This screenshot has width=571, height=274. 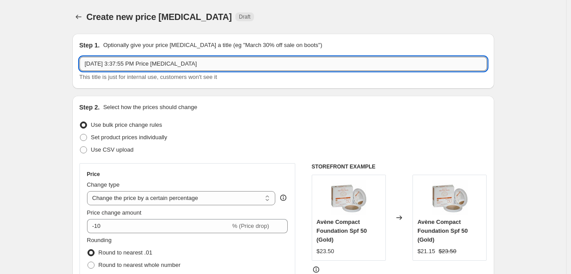 I want to click on span: Round to nearest whole number, so click(x=139, y=265).